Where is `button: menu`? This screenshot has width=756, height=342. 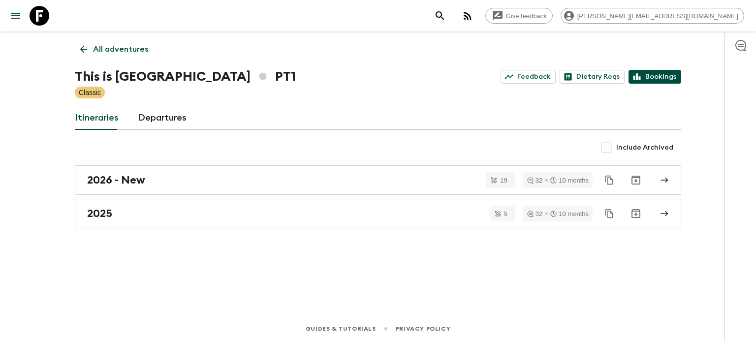 button: menu is located at coordinates (16, 16).